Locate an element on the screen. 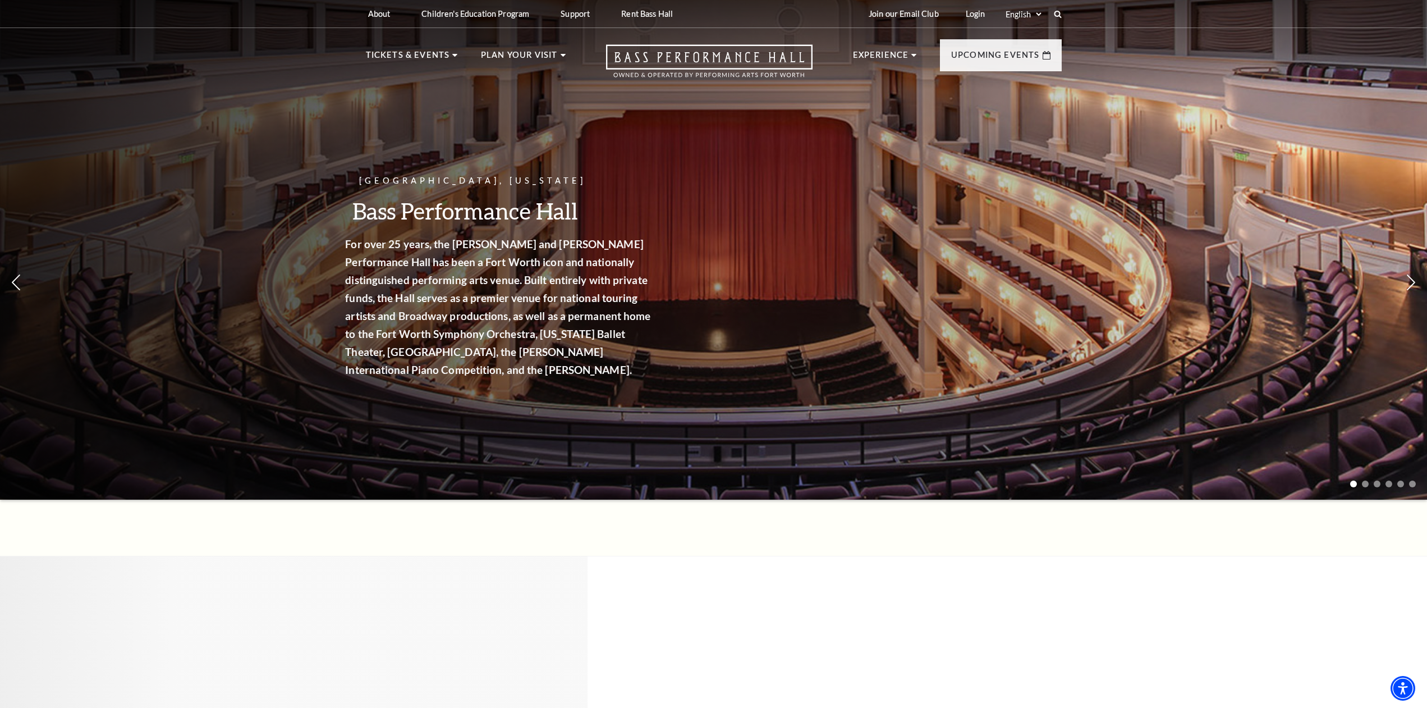 Image resolution: width=1427 pixels, height=708 pixels. p: Upcoming Events is located at coordinates (995, 58).